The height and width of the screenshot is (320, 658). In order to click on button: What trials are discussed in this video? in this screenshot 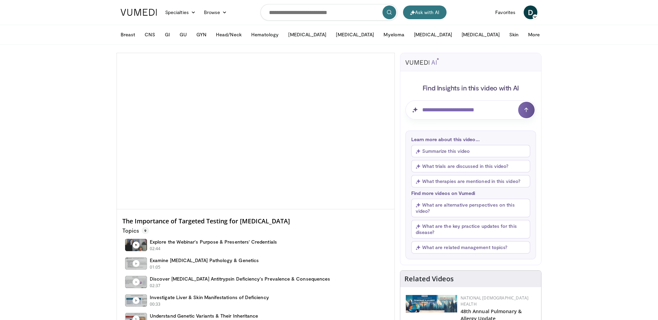, I will do `click(471, 166)`.